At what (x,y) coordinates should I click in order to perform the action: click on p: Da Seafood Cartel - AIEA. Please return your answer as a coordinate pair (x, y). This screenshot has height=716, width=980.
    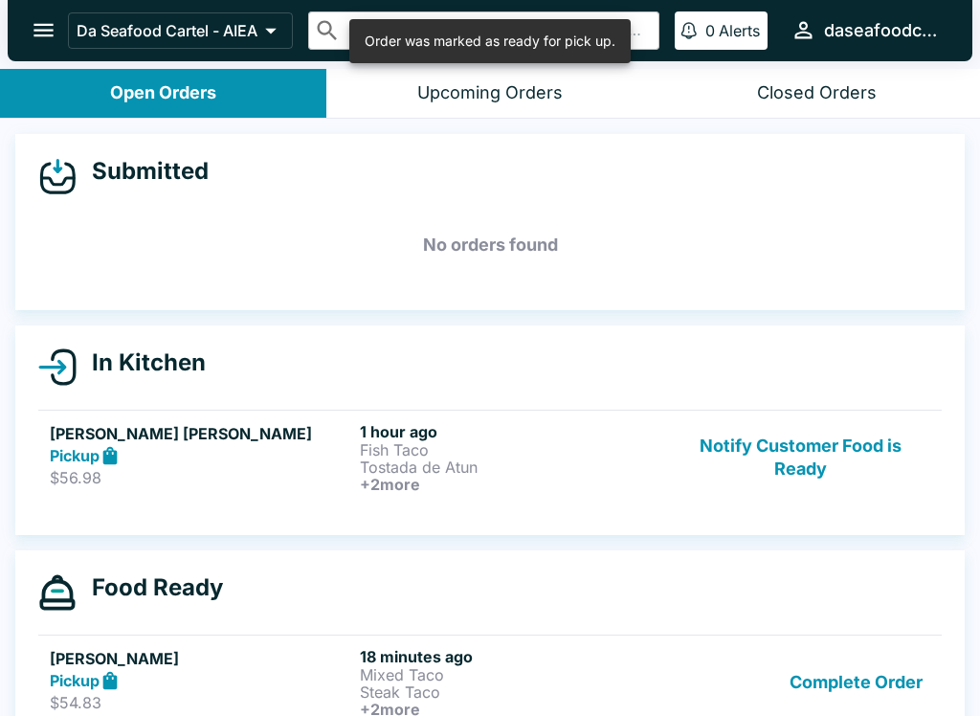
    Looking at the image, I should click on (166, 31).